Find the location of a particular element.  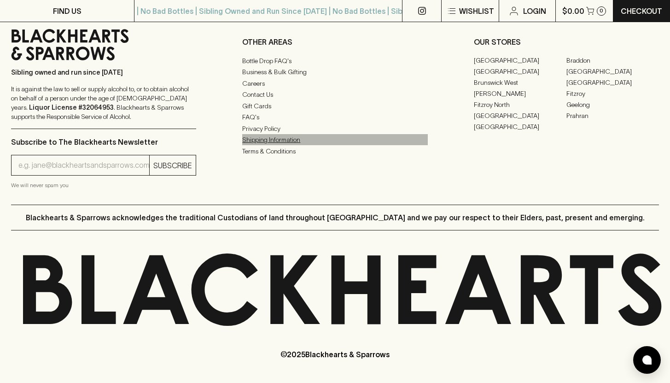

strong: Liquor License #32064953 is located at coordinates (71, 107).